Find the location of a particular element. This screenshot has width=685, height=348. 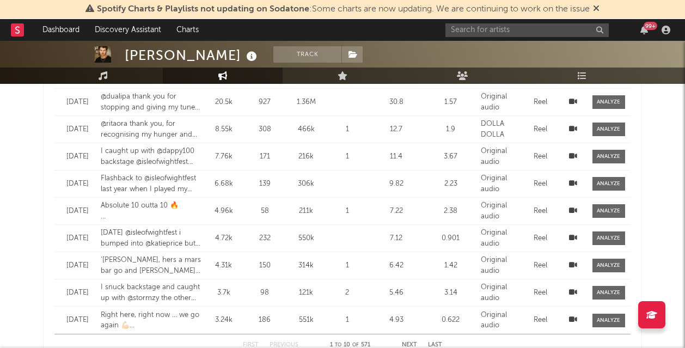

div: 551k is located at coordinates (306, 320).